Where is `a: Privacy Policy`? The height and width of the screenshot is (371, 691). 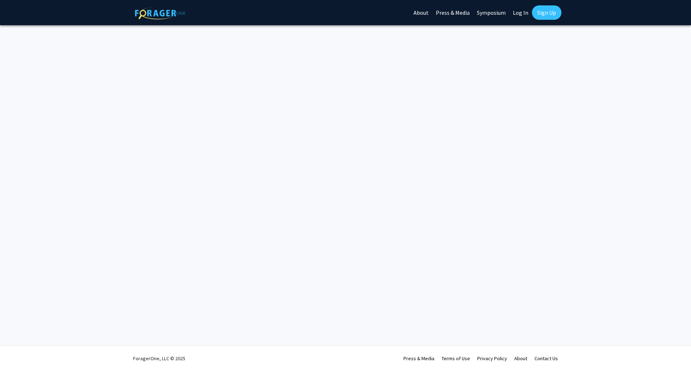 a: Privacy Policy is located at coordinates (492, 359).